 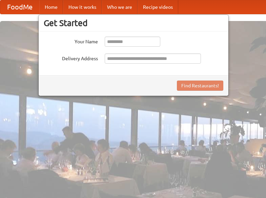 I want to click on label: Your Name, so click(x=71, y=41).